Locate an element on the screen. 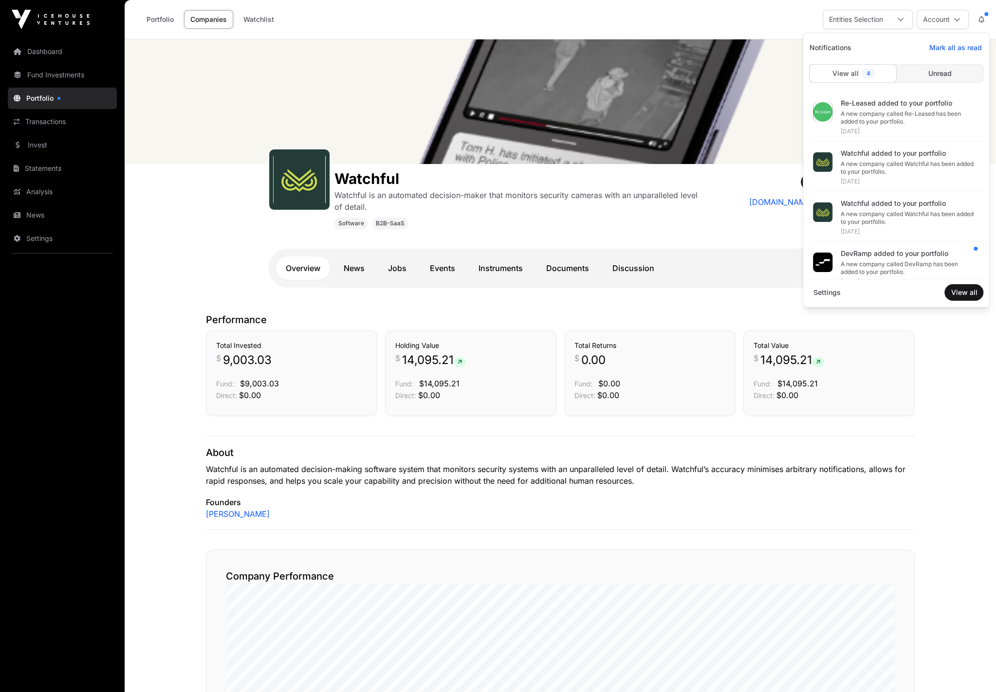  a: Statements is located at coordinates (62, 168).